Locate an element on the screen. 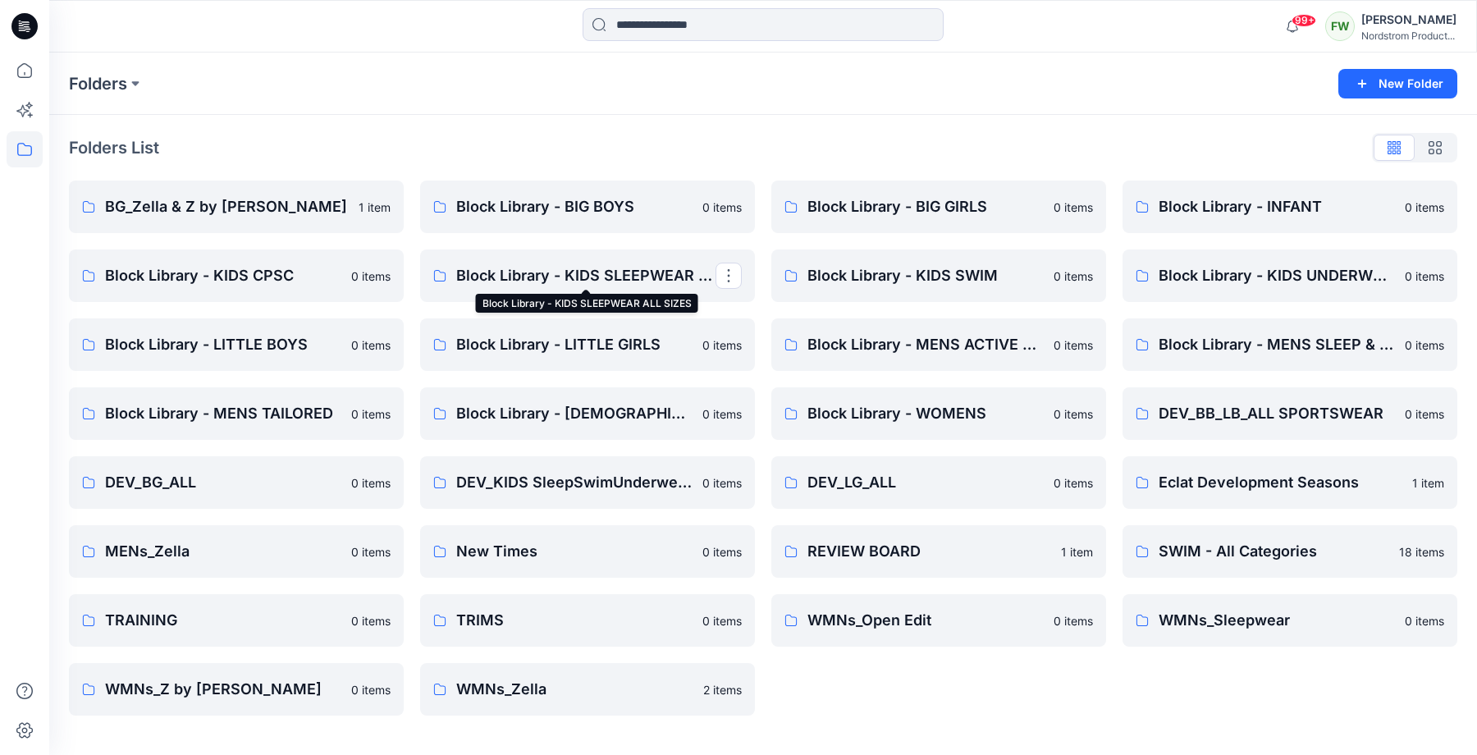 This screenshot has height=755, width=1477. a: New Times0 items is located at coordinates (587, 551).